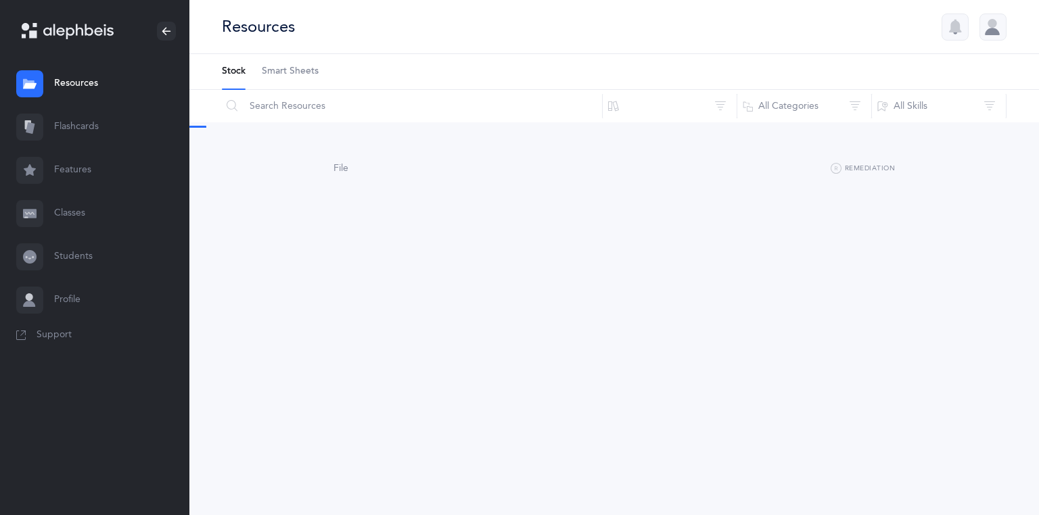 The image size is (1039, 515). Describe the element at coordinates (290, 72) in the screenshot. I see `span: Smart Sheets` at that location.